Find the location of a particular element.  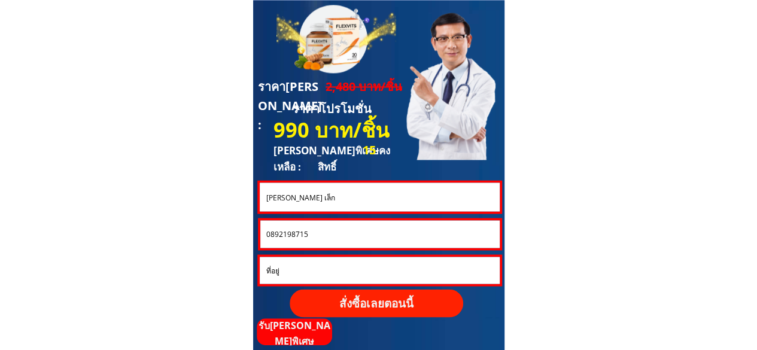

h3: 15 is located at coordinates (375, 150).